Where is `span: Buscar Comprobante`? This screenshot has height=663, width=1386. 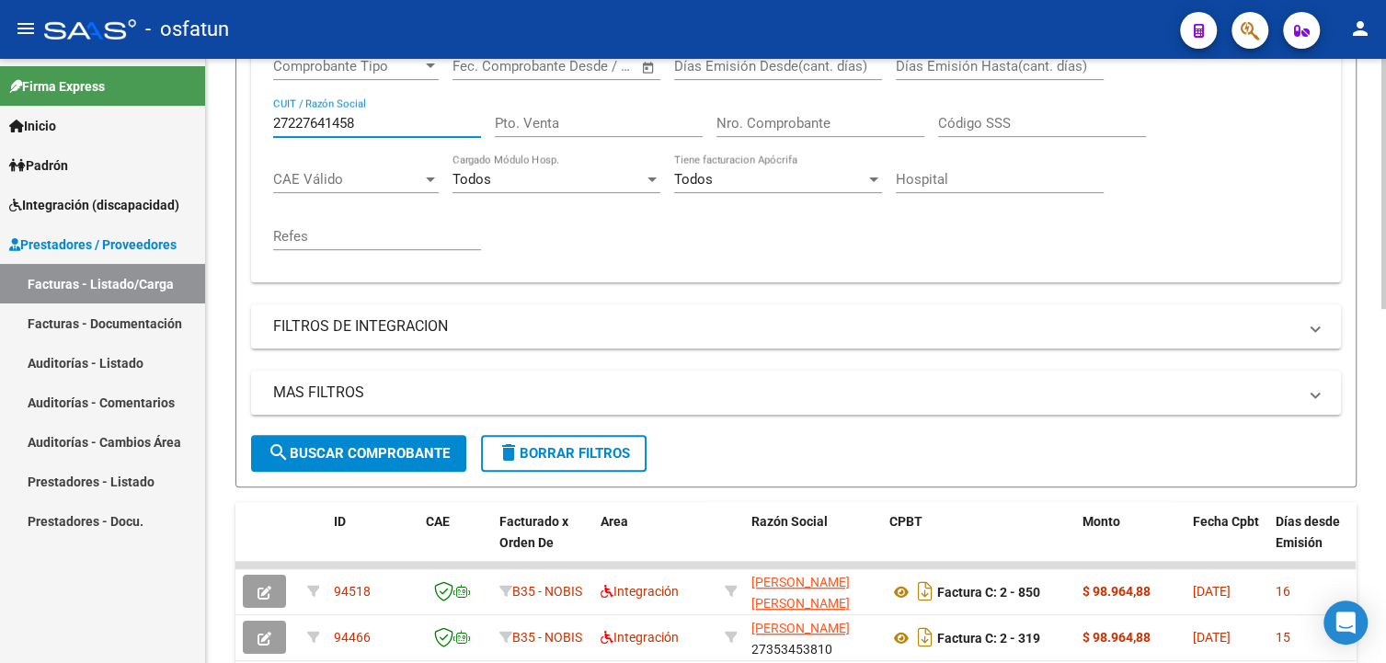 span: Buscar Comprobante is located at coordinates (359, 453).